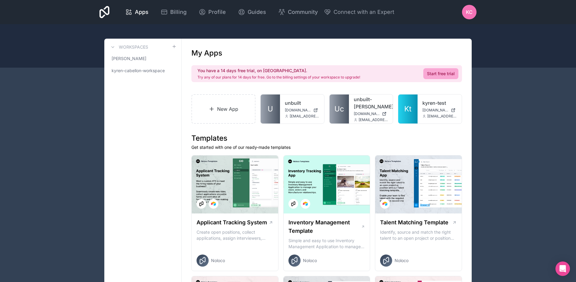 This screenshot has width=576, height=282. I want to click on h1: Templates, so click(326, 138).